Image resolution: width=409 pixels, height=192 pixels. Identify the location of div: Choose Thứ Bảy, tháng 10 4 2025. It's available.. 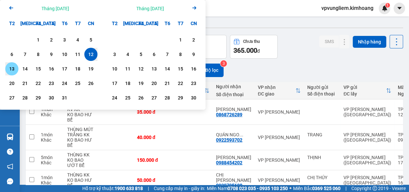
(78, 40).